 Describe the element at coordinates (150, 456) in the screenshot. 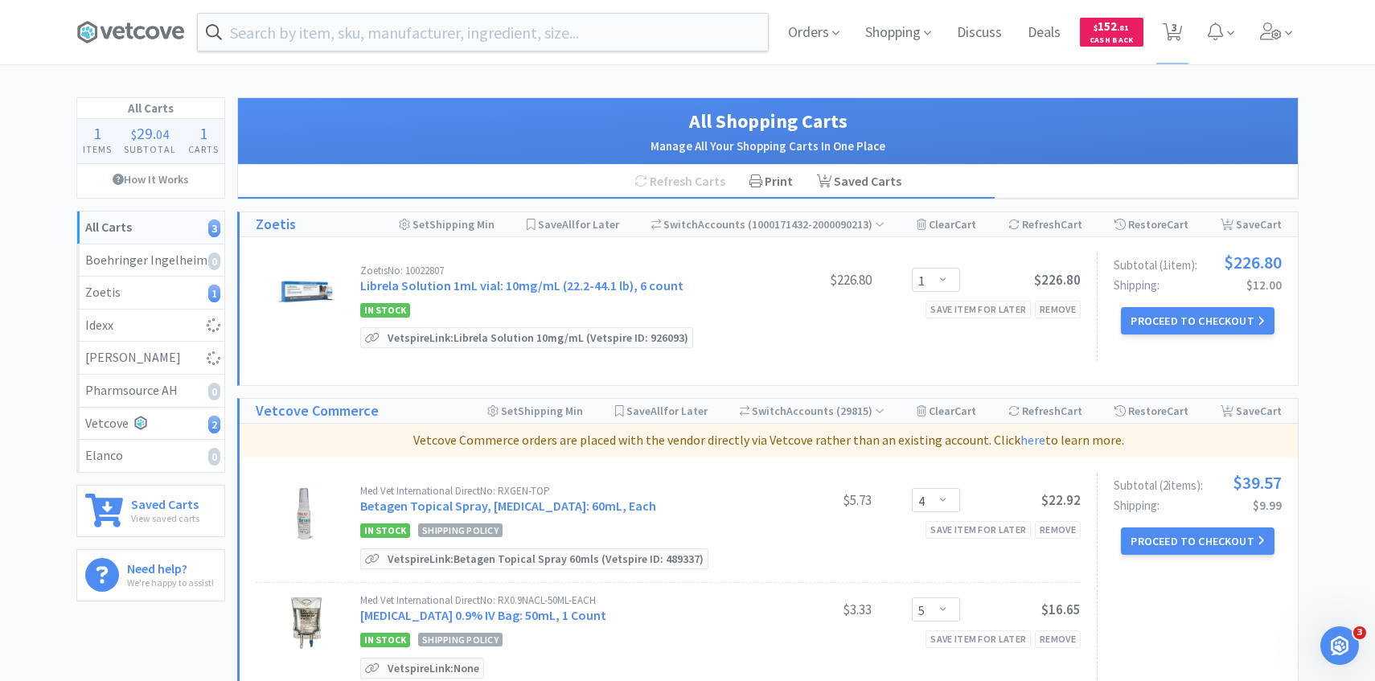

I see `div: Elanco` at that location.